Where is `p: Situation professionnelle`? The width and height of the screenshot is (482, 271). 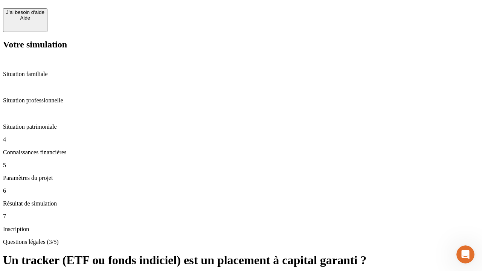
p: Situation professionnelle is located at coordinates (241, 101).